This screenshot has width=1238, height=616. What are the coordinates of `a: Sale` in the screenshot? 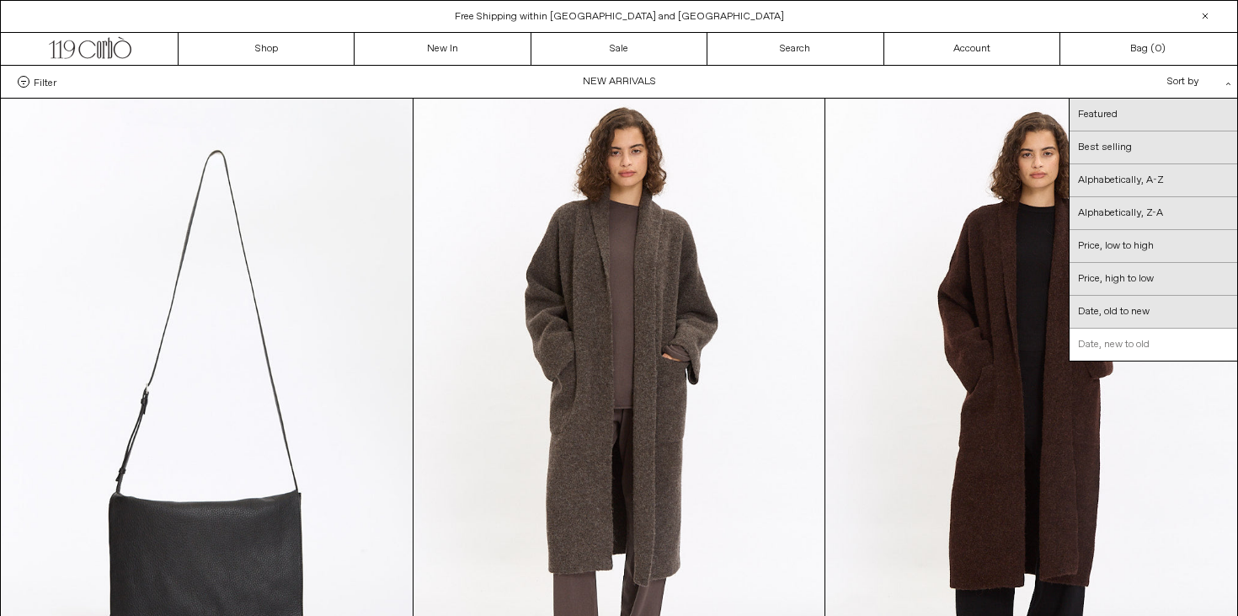 It's located at (619, 49).